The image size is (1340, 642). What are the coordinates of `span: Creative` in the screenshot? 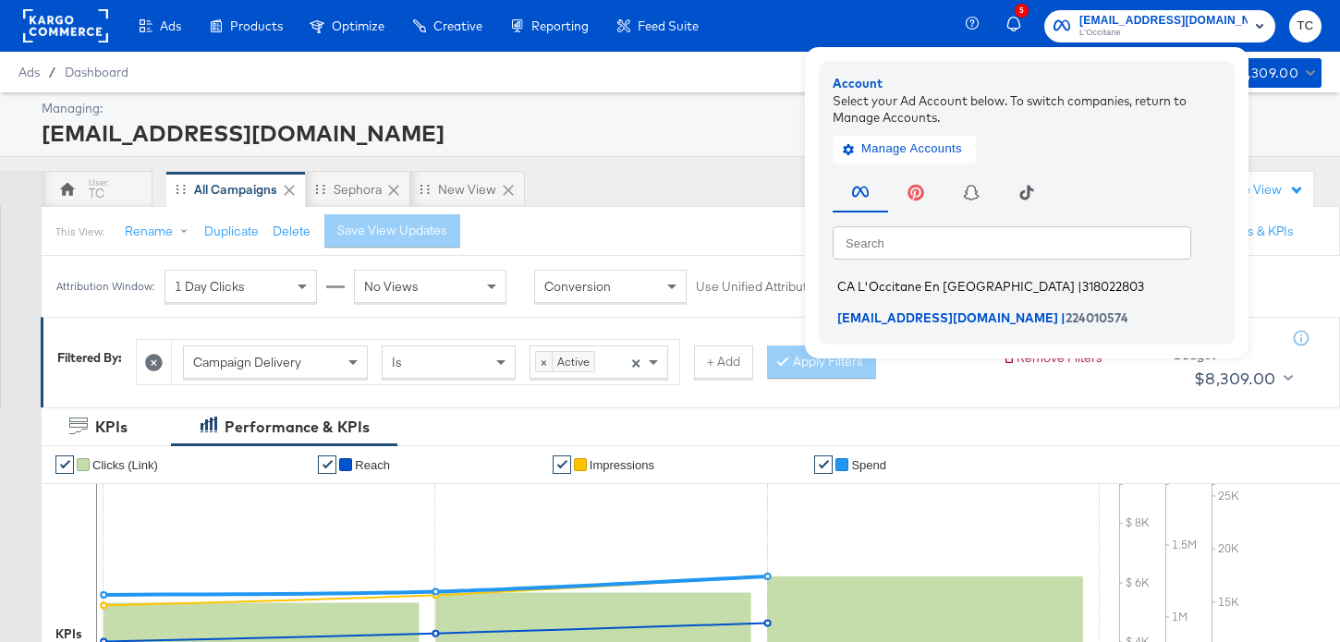 It's located at (457, 26).